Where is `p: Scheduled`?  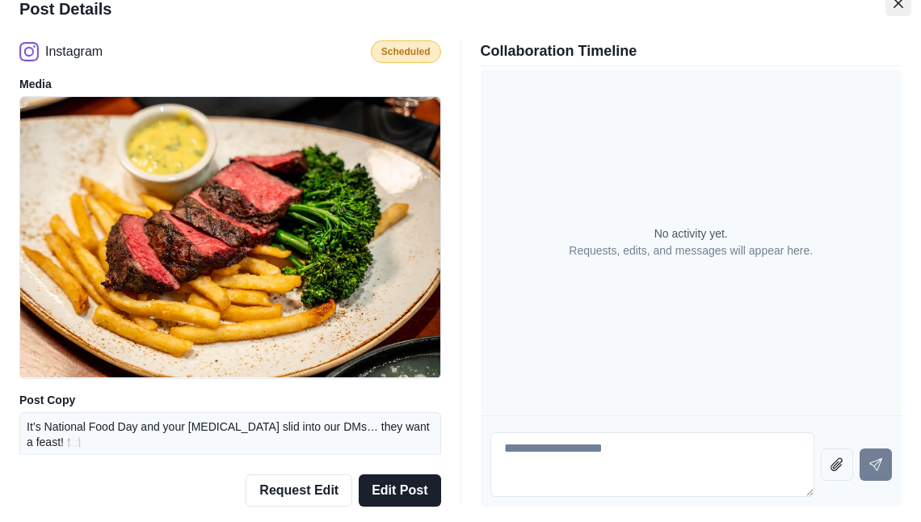 p: Scheduled is located at coordinates (405, 52).